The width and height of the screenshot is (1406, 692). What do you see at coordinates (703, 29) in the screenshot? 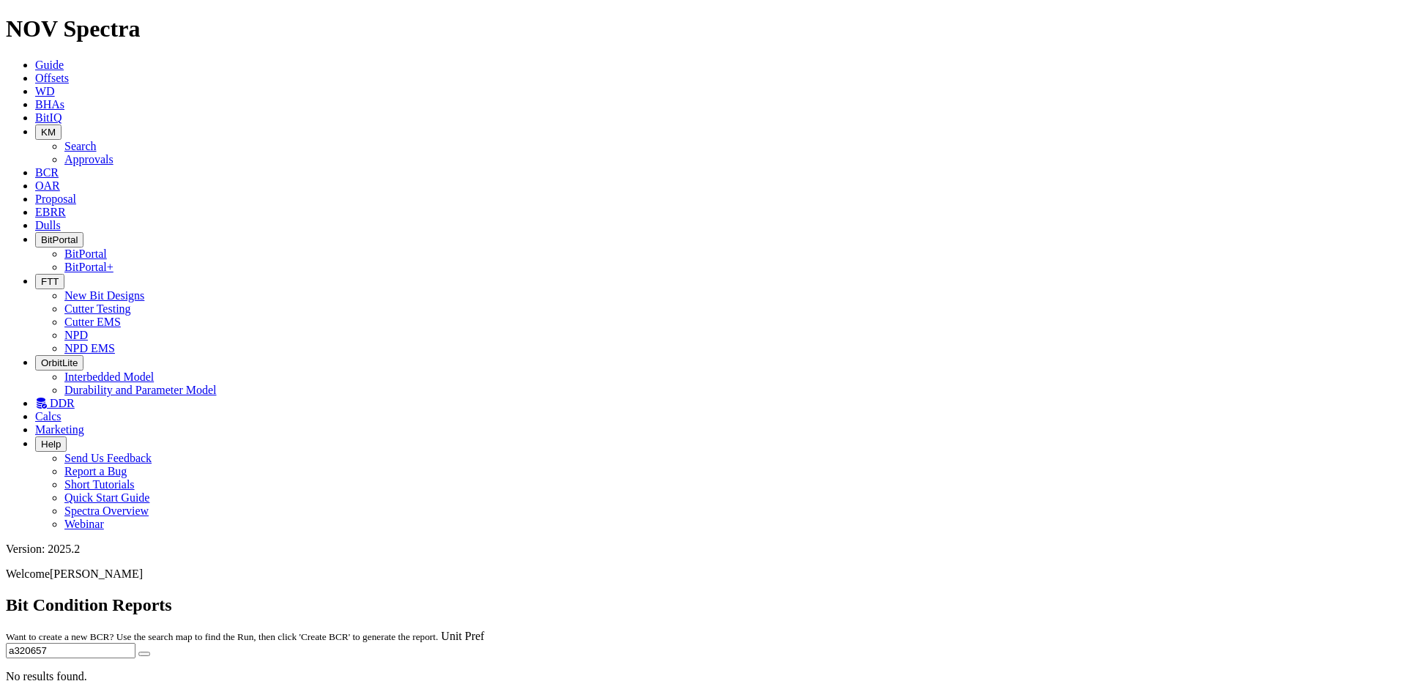
I see `h1: NOV Spectra` at bounding box center [703, 29].